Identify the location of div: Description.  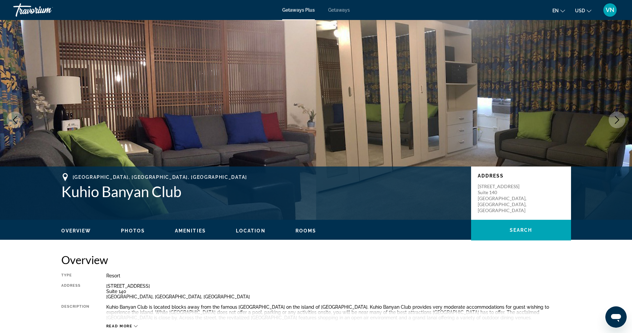
(75, 312).